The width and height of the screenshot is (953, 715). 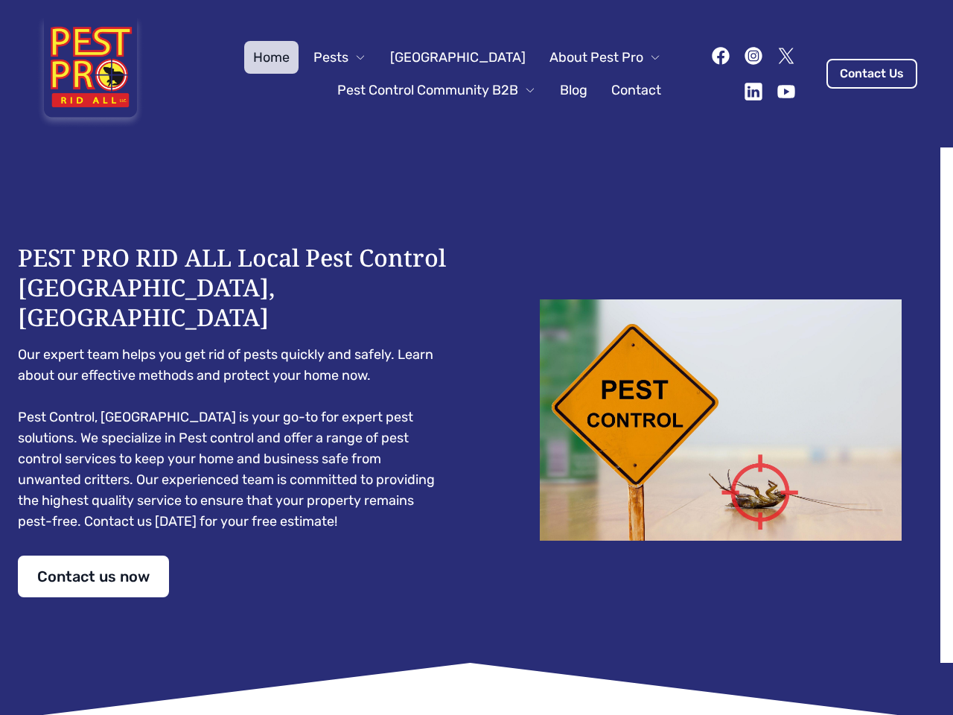 I want to click on span: About Pest Pro, so click(x=597, y=57).